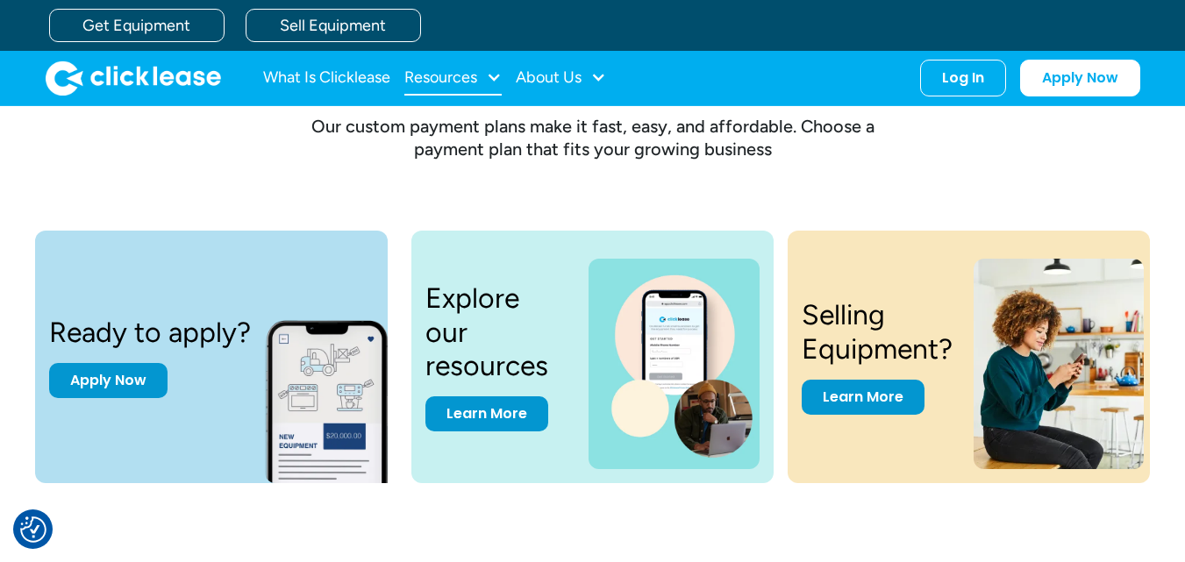  Describe the element at coordinates (342, 392) in the screenshot. I see `img: New equipment quote on the screen of a smart phone` at that location.